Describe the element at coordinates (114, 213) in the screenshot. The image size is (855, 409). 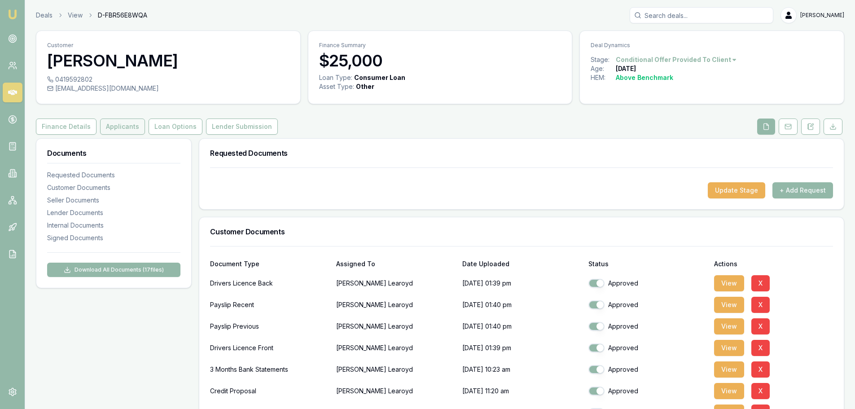
I see `div: Lender Documents` at that location.